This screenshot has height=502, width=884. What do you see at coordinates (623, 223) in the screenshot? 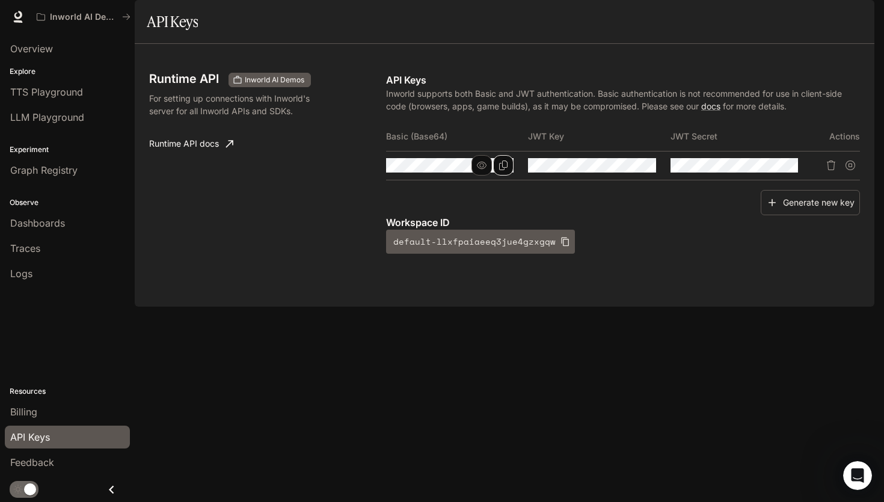
I see `p: Workspace ID` at bounding box center [623, 223].